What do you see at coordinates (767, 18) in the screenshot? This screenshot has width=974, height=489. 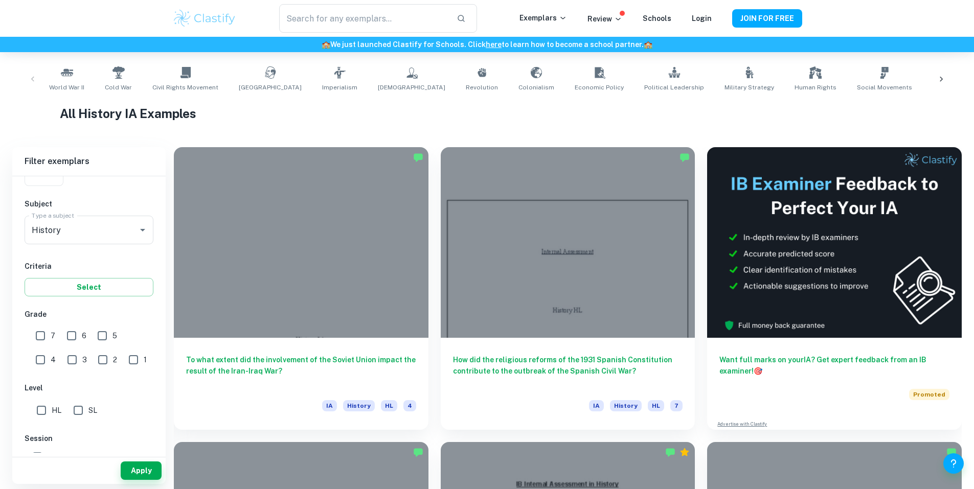 I see `a: JOIN FOR FREE` at bounding box center [767, 18].